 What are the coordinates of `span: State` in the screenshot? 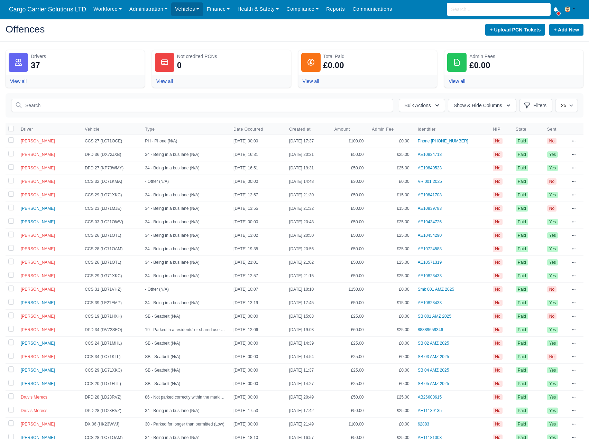 It's located at (521, 129).